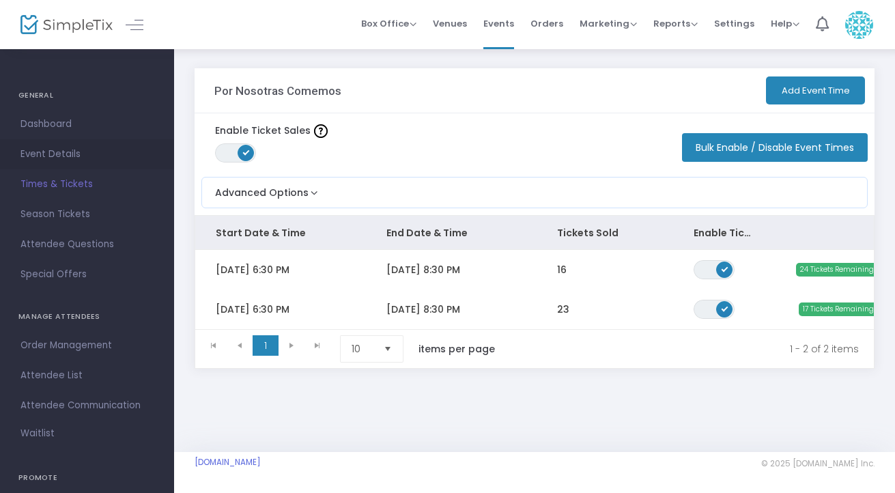  Describe the element at coordinates (388, 23) in the screenshot. I see `span: Box Office` at that location.